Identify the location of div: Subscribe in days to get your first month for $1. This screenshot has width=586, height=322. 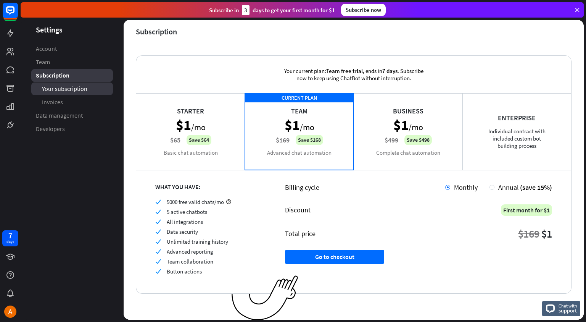
(272, 10).